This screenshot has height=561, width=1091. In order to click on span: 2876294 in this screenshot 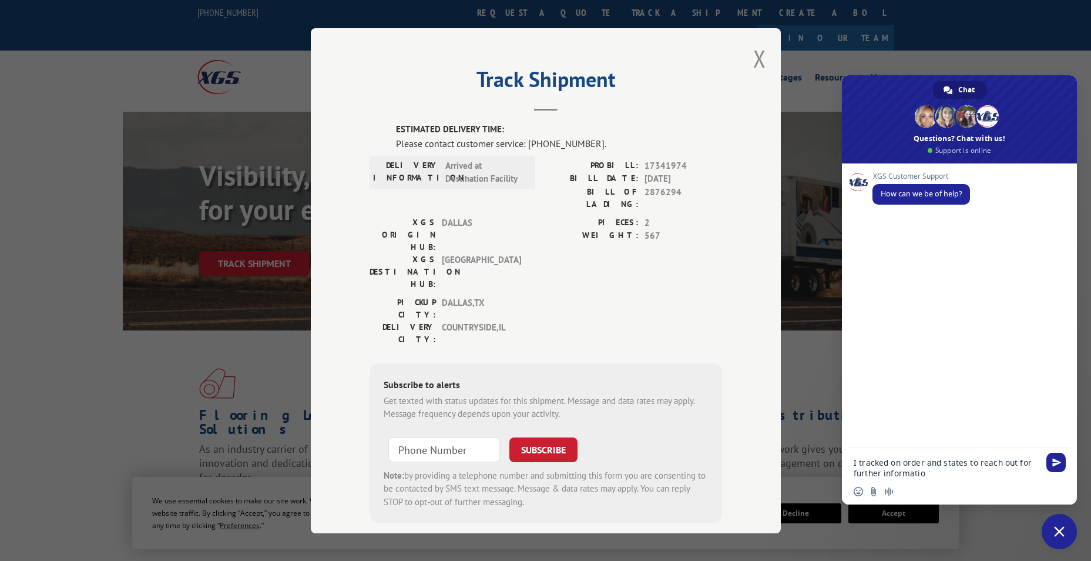, I will do `click(683, 197)`.